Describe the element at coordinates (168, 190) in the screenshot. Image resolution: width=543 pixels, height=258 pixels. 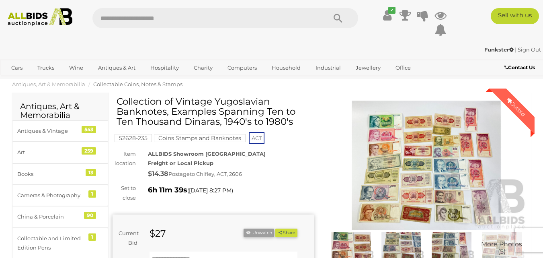
I see `strong: 6h 11m 39s` at that location.